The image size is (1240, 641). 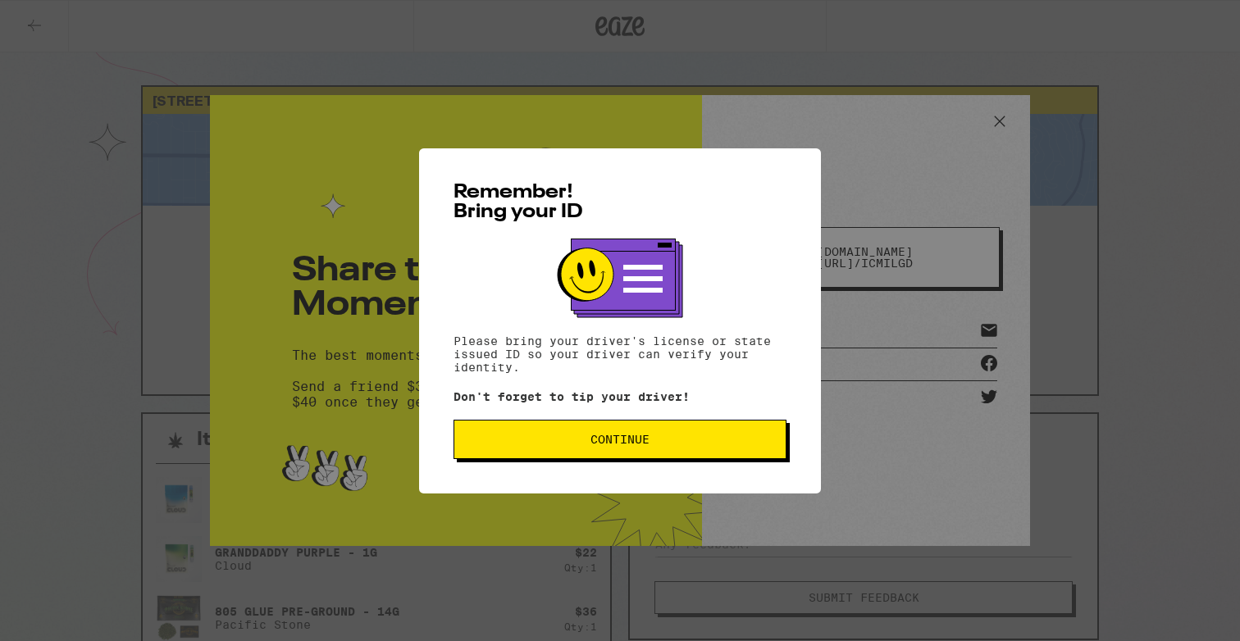 What do you see at coordinates (620, 440) in the screenshot?
I see `button: Continue` at bounding box center [620, 440].